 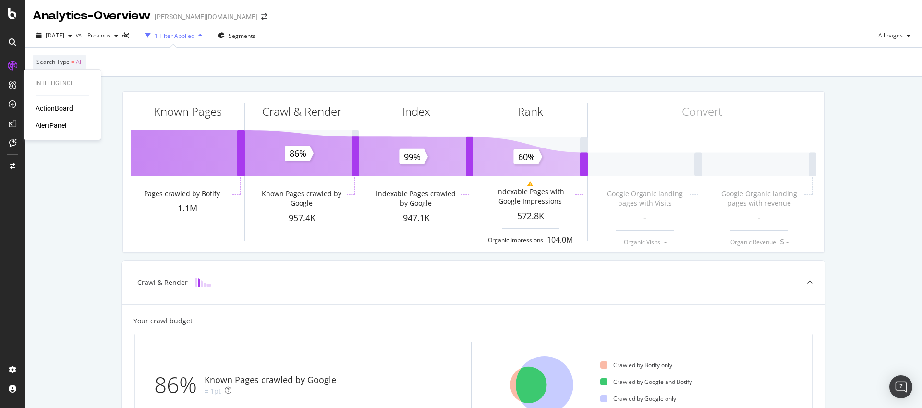 I want to click on span: All, so click(x=79, y=62).